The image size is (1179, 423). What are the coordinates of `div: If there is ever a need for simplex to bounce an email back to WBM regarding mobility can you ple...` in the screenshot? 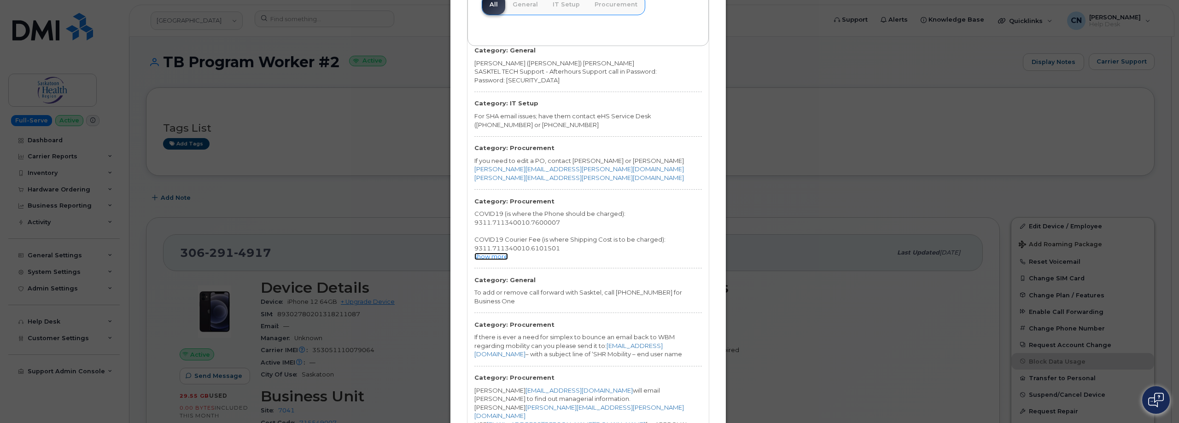 It's located at (588, 346).